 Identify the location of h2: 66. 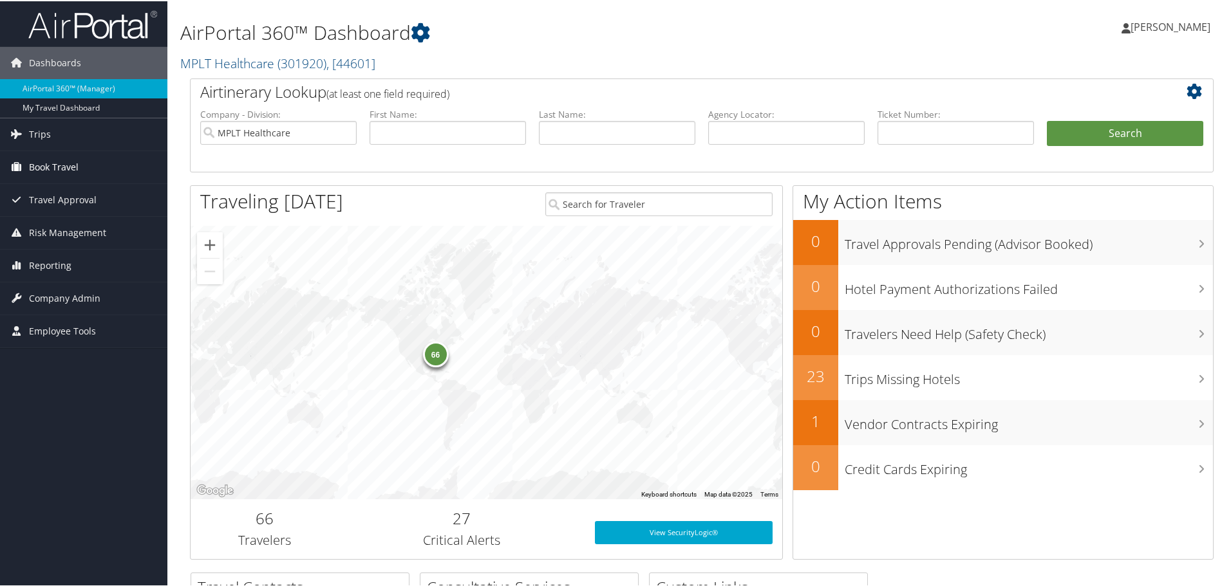
(265, 518).